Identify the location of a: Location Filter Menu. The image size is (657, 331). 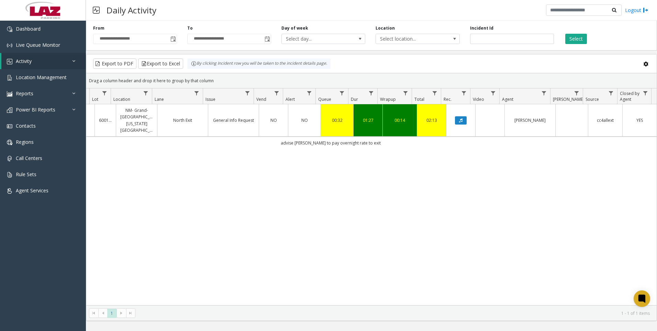
(146, 93).